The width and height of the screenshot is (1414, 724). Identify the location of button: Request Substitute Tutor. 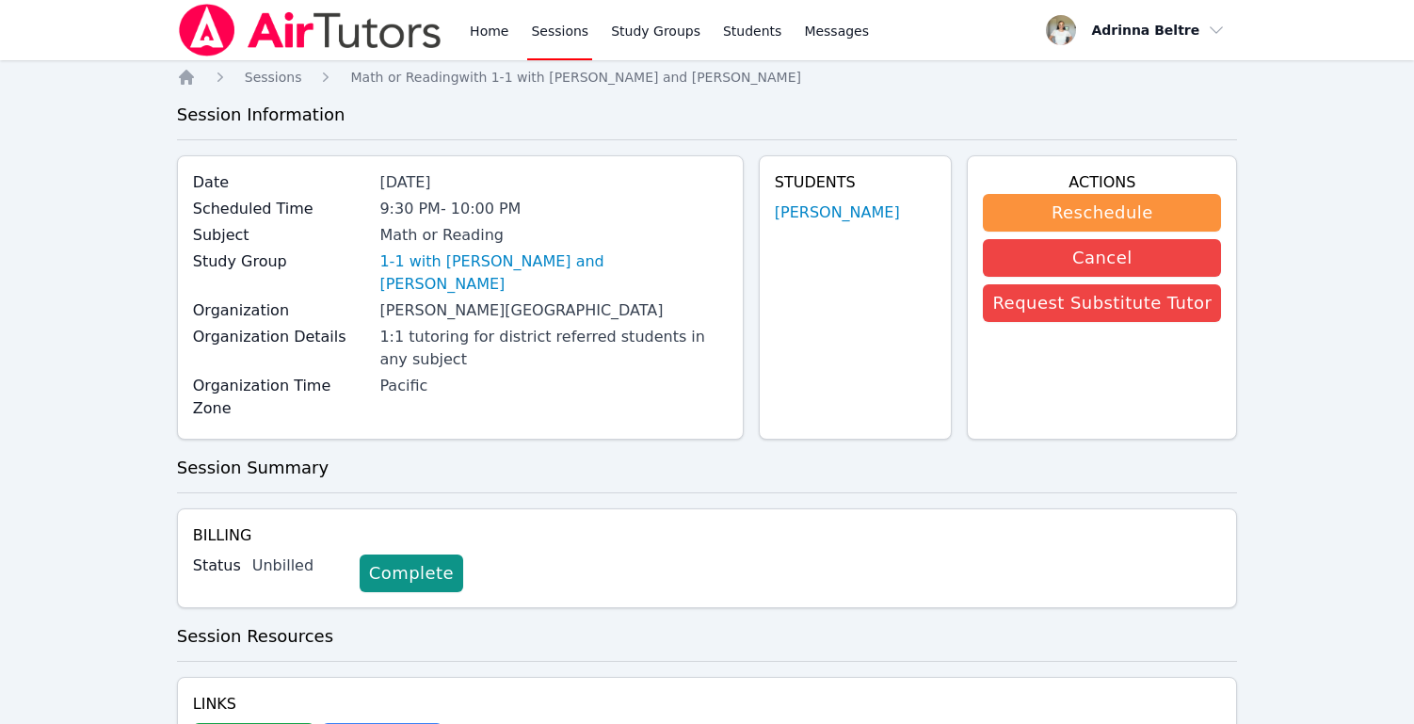
(1101, 303).